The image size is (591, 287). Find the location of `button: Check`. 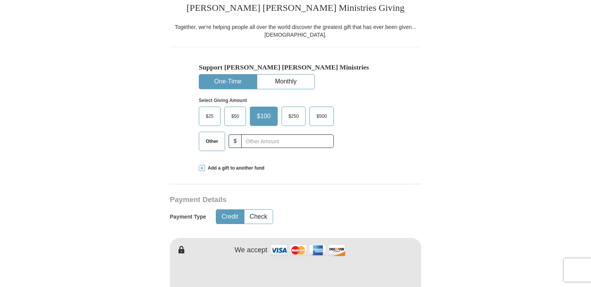

button: Check is located at coordinates (258, 217).